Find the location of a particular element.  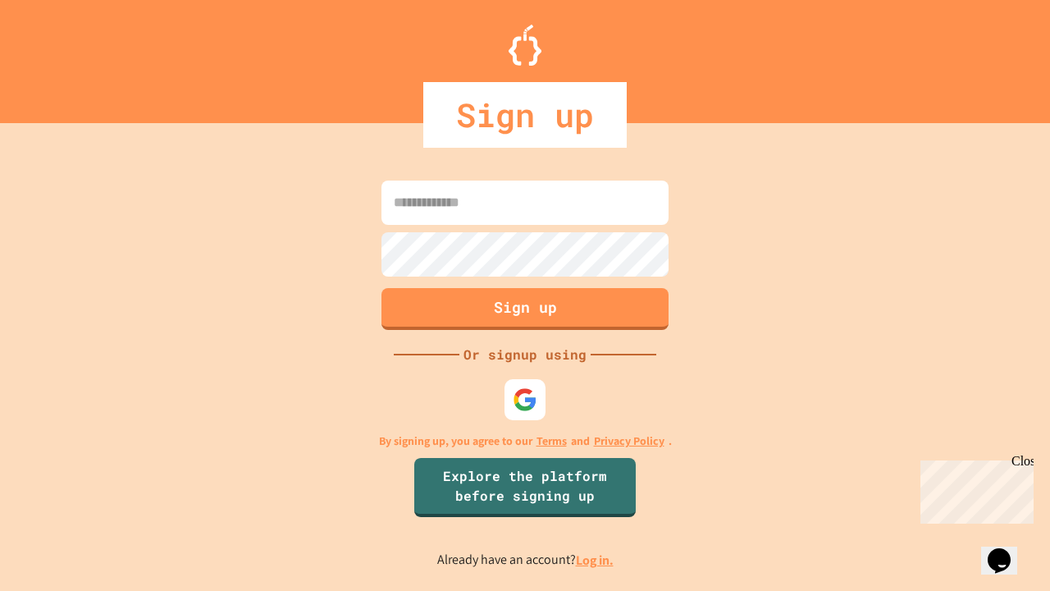

img: google-icon.svg is located at coordinates (525, 399).